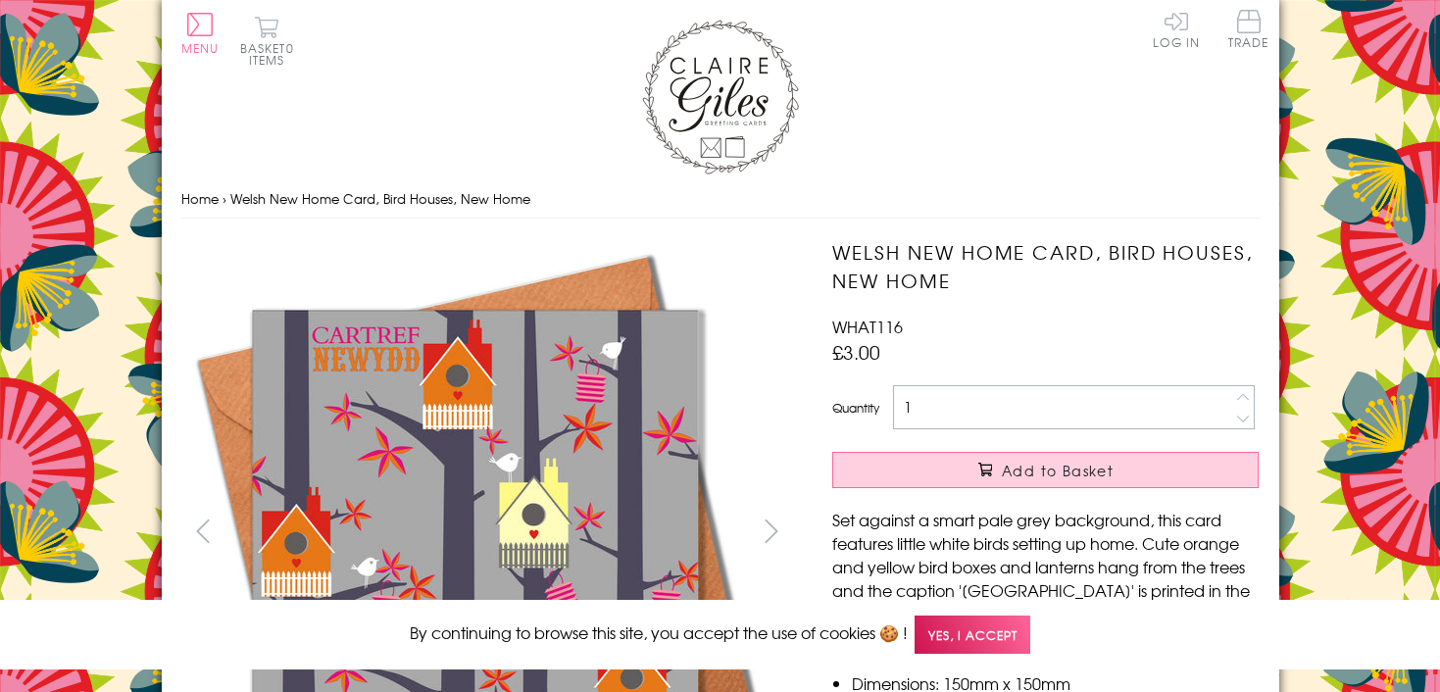  I want to click on a: Home, so click(200, 198).